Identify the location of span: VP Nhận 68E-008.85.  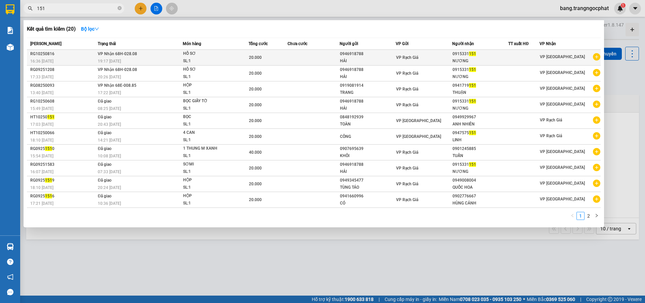
(117, 85).